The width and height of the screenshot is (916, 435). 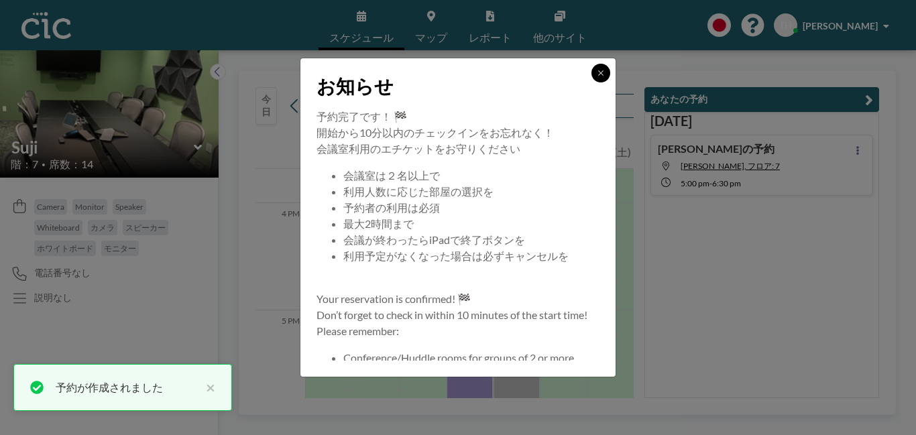 I want to click on span: お知らせ, so click(x=355, y=86).